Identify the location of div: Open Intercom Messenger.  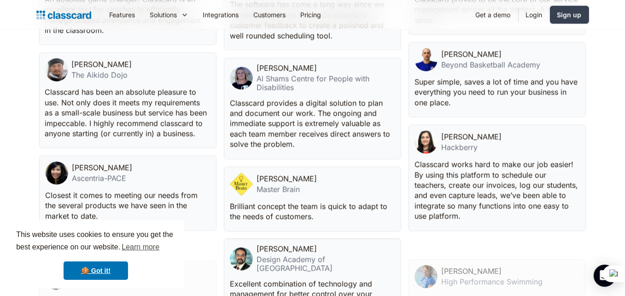
(605, 275).